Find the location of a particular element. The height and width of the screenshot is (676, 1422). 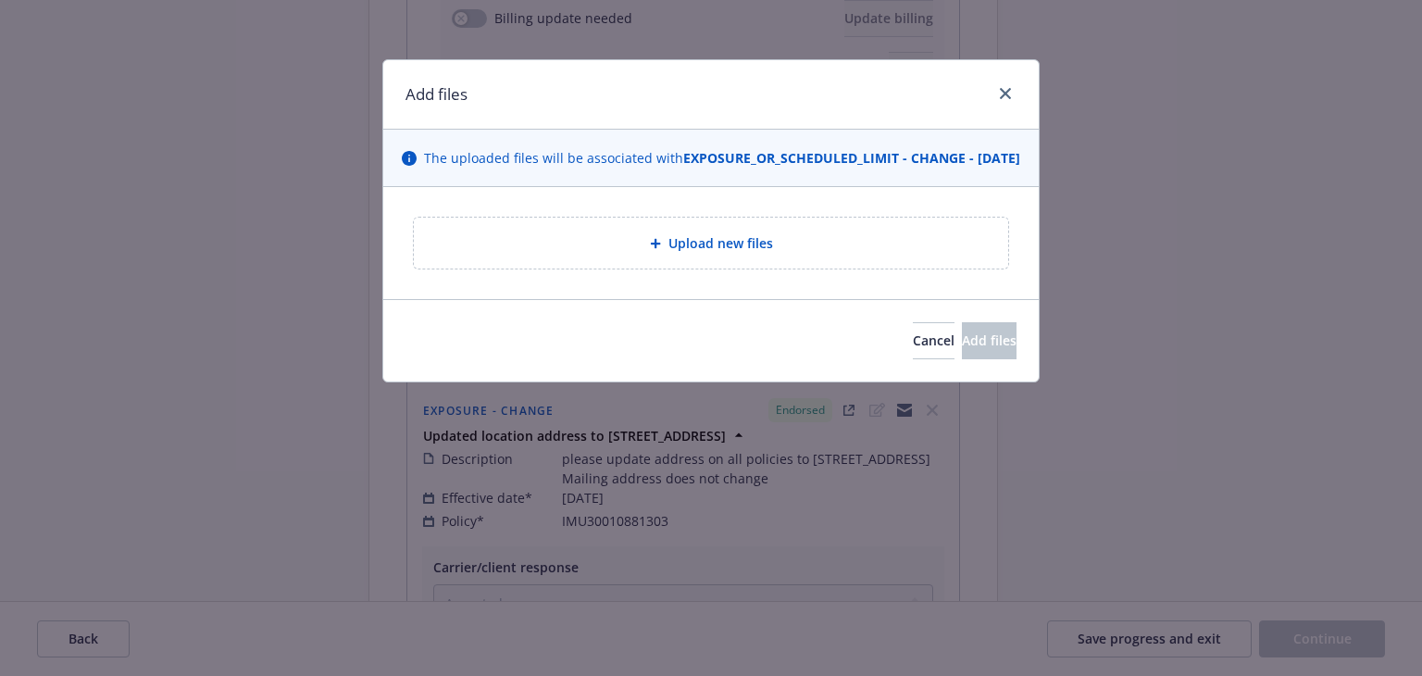

button: Cancel is located at coordinates (933, 341).